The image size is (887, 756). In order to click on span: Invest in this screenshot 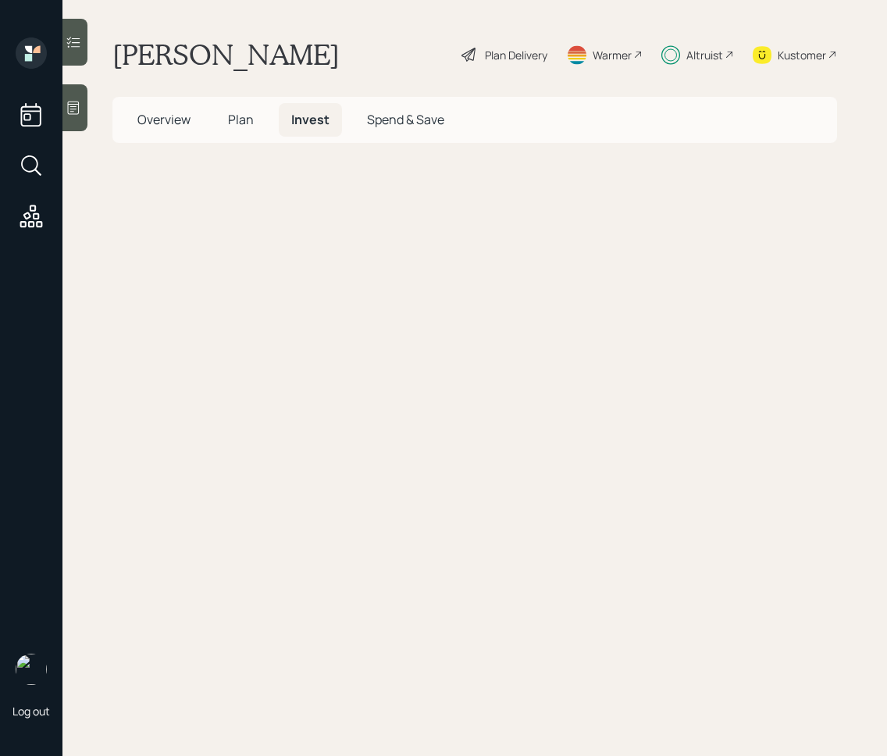, I will do `click(310, 119)`.